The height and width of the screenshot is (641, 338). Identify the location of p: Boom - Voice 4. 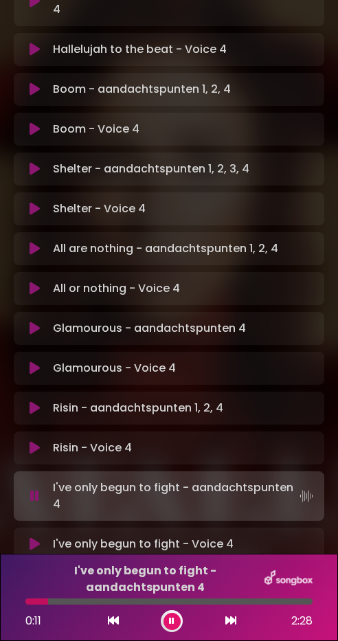
(96, 129).